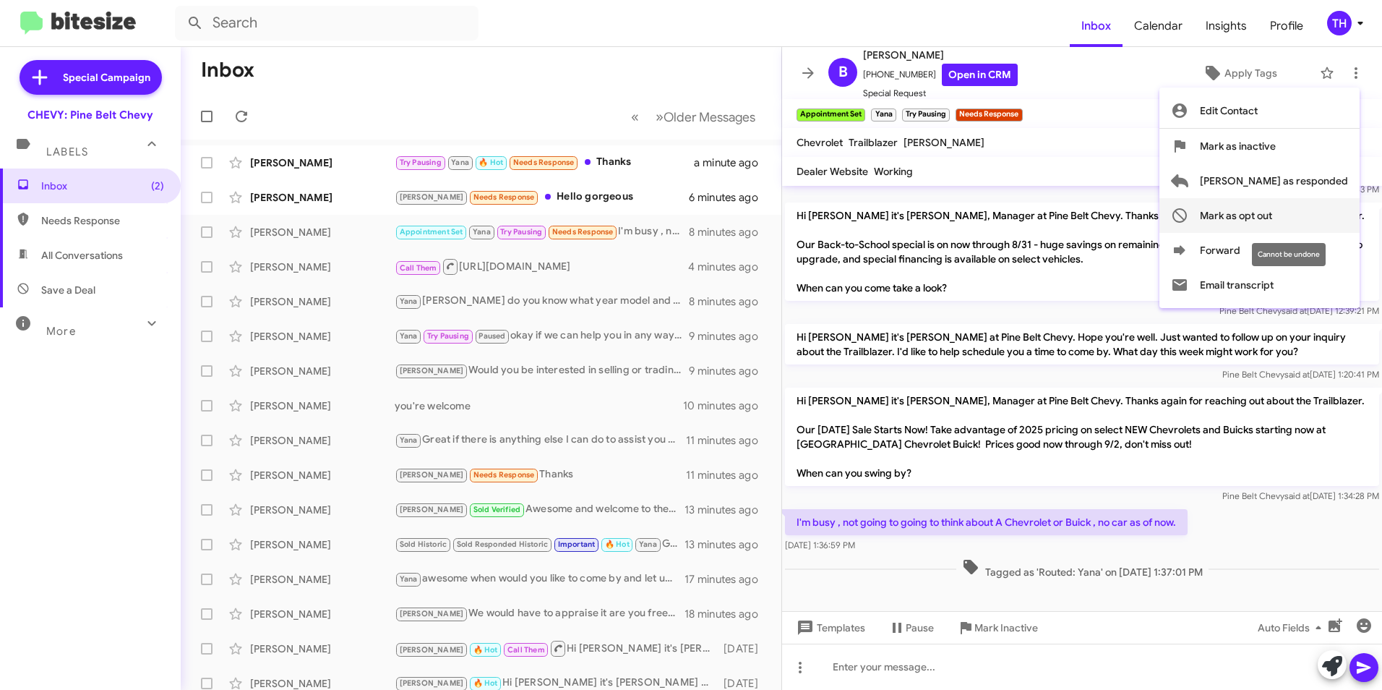 Image resolution: width=1382 pixels, height=690 pixels. What do you see at coordinates (1289, 255) in the screenshot?
I see `div: Cannot be undone` at bounding box center [1289, 255].